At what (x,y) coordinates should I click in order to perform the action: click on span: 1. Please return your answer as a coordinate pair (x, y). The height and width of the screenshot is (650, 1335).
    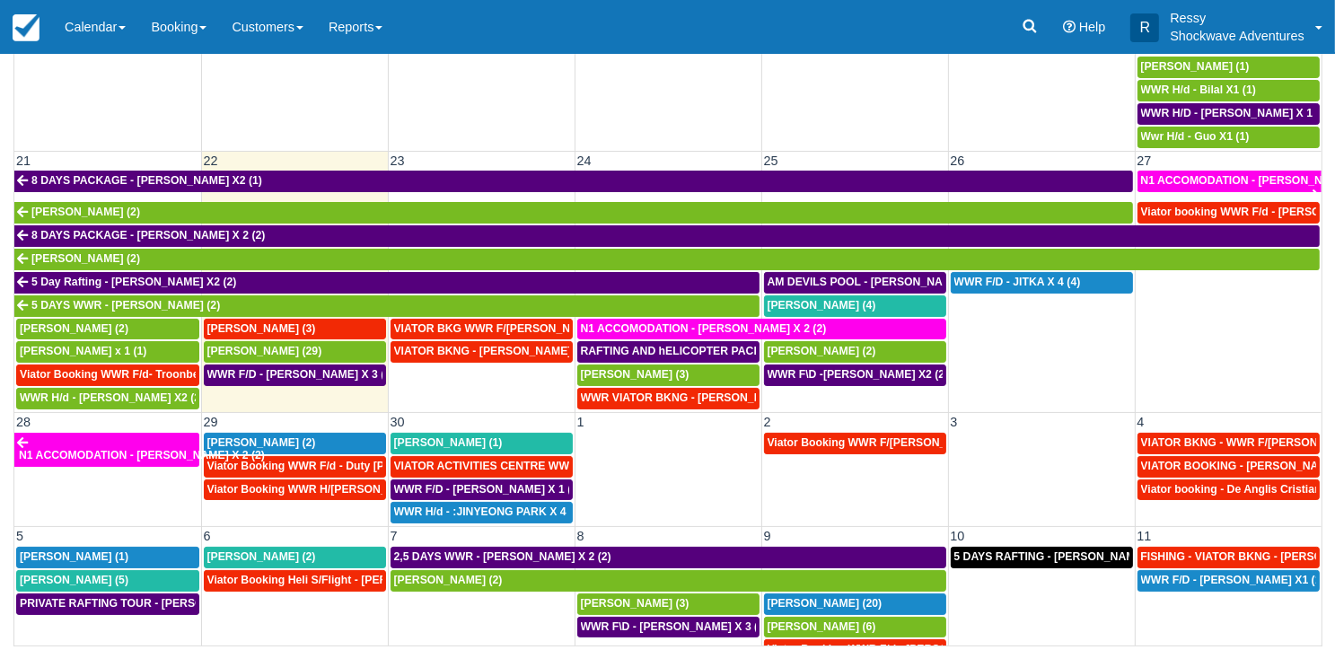
    Looking at the image, I should click on (581, 422).